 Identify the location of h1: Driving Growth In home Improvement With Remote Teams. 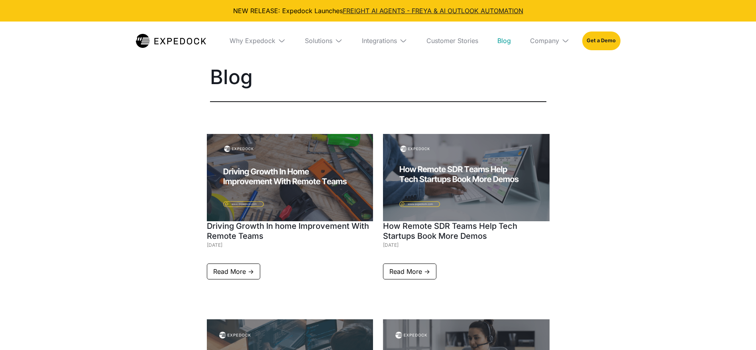
(290, 231).